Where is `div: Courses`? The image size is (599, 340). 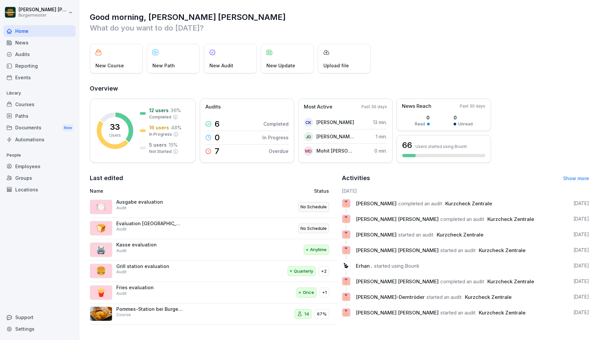
div: Courses is located at coordinates (39, 104).